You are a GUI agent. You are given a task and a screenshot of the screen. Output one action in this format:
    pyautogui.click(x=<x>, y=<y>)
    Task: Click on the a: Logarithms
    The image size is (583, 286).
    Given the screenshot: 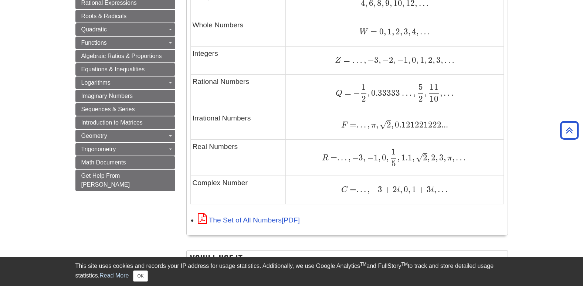 What is the action you would take?
    pyautogui.click(x=125, y=83)
    